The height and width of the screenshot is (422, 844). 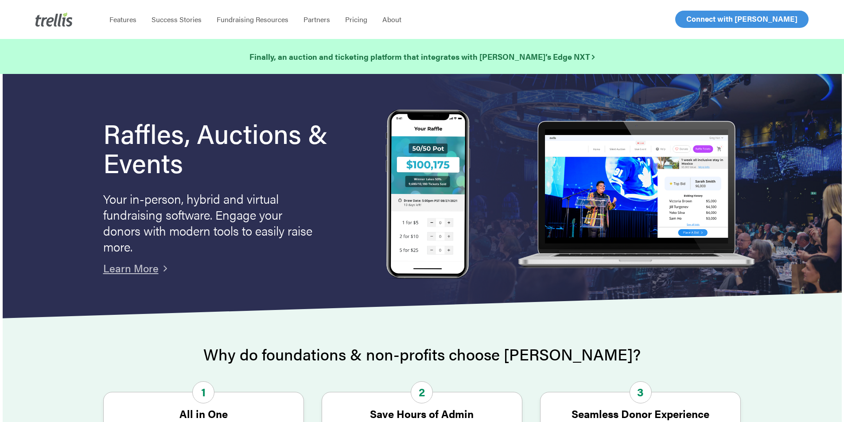 I want to click on p: Your in-person, hybrid and virtual fundraising software. Engage your donors with modern tools to ..., so click(x=210, y=222).